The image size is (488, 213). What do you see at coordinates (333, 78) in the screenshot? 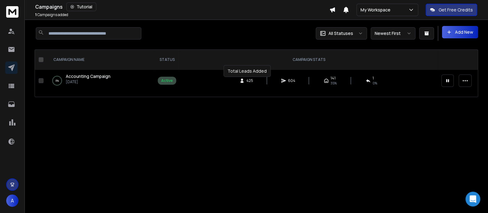
I see `span: 141` at bounding box center [333, 78].